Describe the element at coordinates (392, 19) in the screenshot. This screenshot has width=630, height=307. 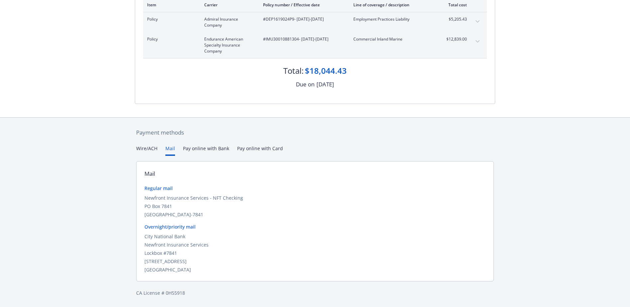
I see `span: Employment Practices Liability` at that location.